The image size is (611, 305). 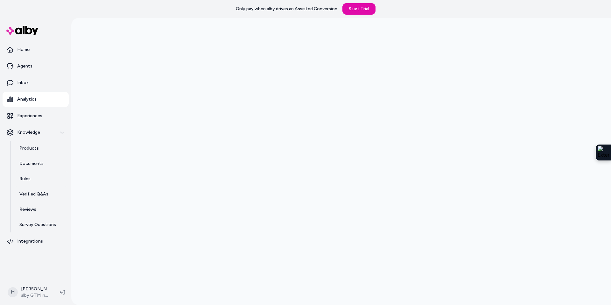 What do you see at coordinates (34, 194) in the screenshot?
I see `p: Verified Q&As` at bounding box center [34, 194].